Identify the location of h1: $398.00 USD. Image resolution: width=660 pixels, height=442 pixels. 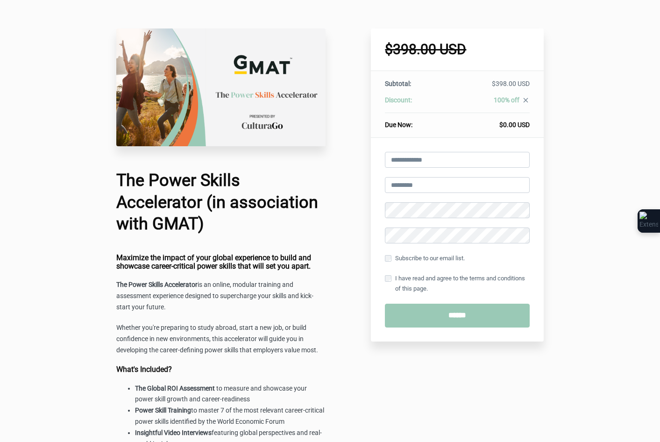
(457, 50).